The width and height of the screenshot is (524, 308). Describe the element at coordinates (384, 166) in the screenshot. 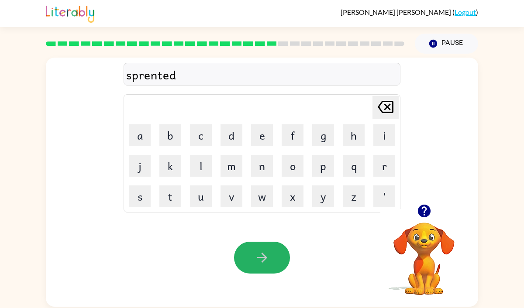

I see `button: r` at that location.